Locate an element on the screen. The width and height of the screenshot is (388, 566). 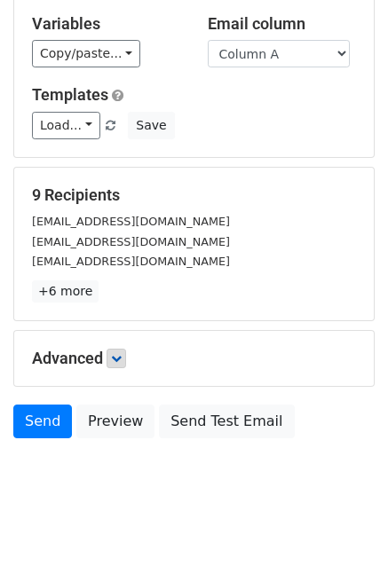
a: Copy/paste... is located at coordinates (86, 53).